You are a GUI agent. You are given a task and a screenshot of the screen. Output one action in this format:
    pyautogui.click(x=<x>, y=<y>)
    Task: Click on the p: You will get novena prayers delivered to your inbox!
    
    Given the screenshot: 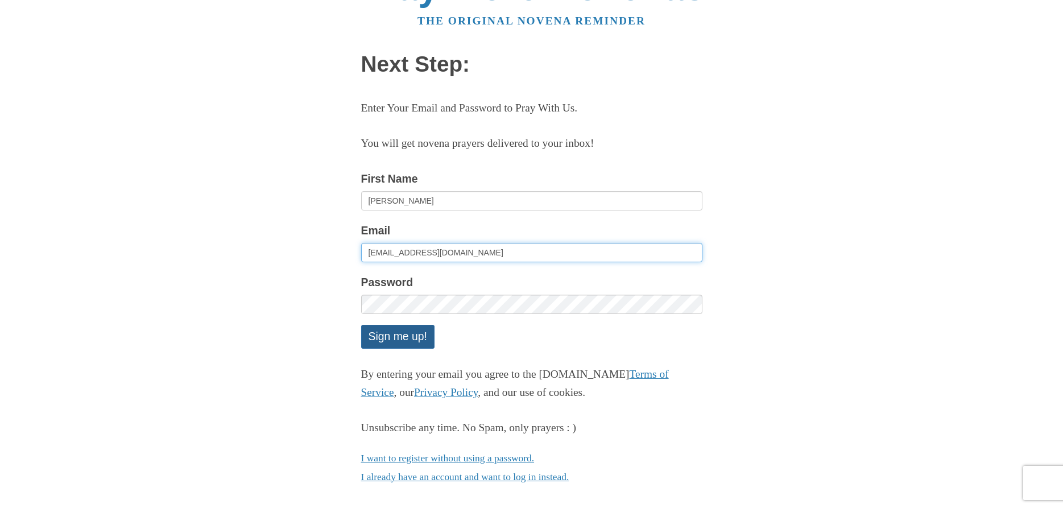 What is the action you would take?
    pyautogui.click(x=532, y=143)
    